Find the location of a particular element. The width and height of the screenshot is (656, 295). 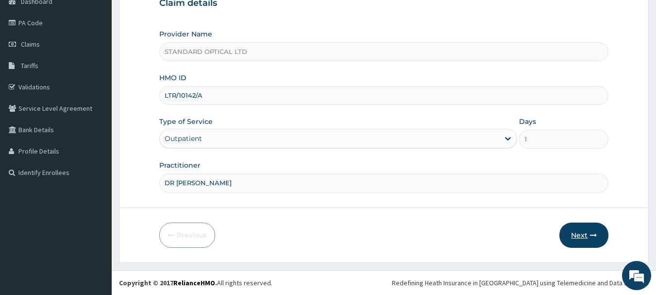

input: Enter HMO ID is located at coordinates (384, 95).